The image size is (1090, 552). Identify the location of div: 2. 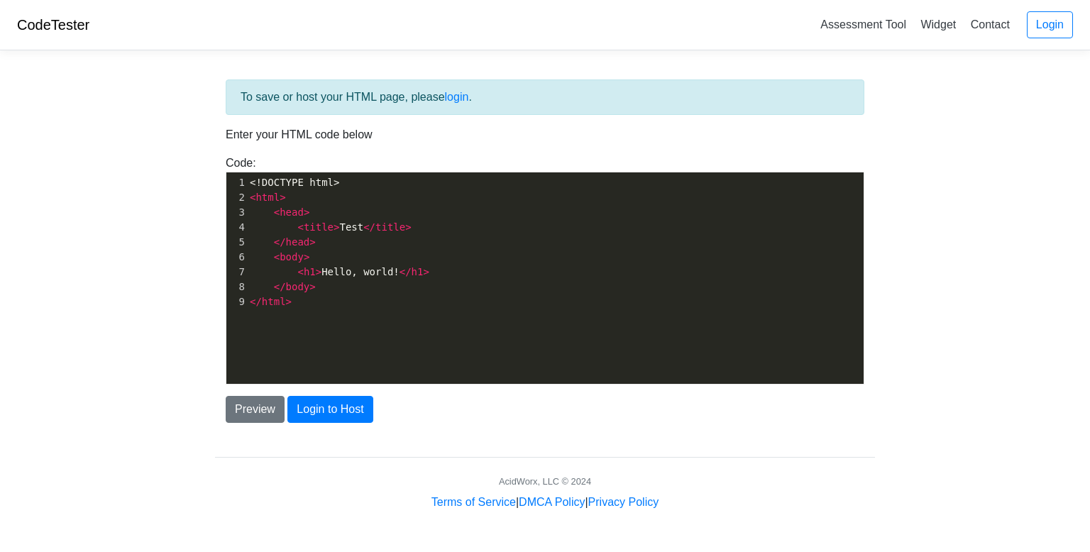
(236, 197).